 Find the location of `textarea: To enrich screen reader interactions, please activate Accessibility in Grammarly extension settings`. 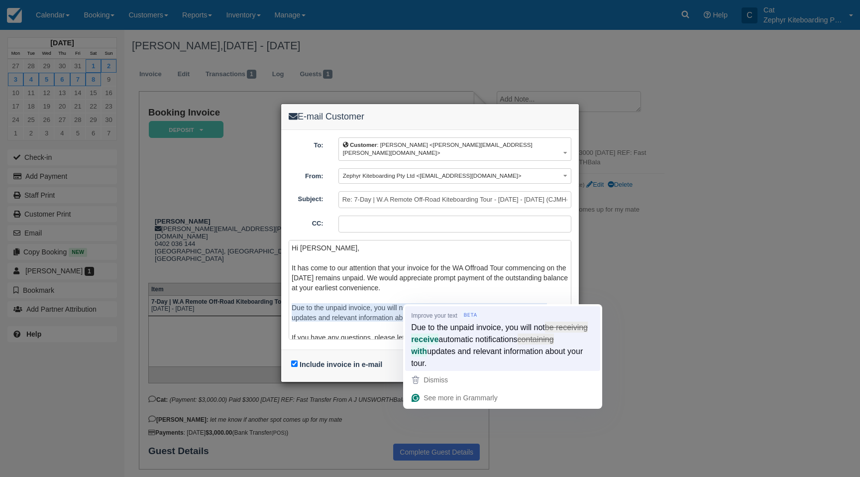

textarea: To enrich screen reader interactions, please activate Accessibility in Grammarly extension settings is located at coordinates (430, 290).